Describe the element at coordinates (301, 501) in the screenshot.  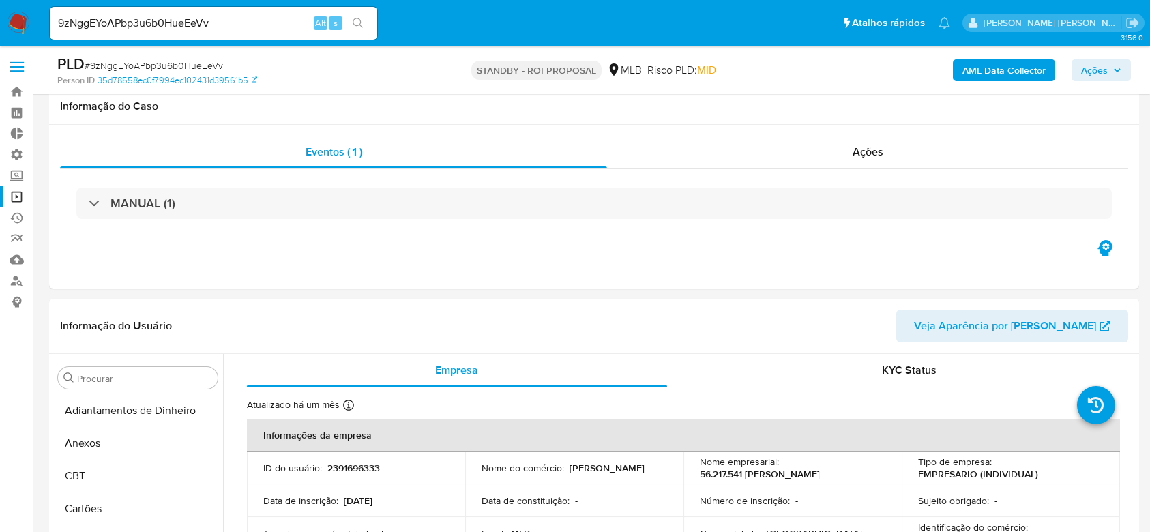
I see `p: Data de inscrição :` at that location.